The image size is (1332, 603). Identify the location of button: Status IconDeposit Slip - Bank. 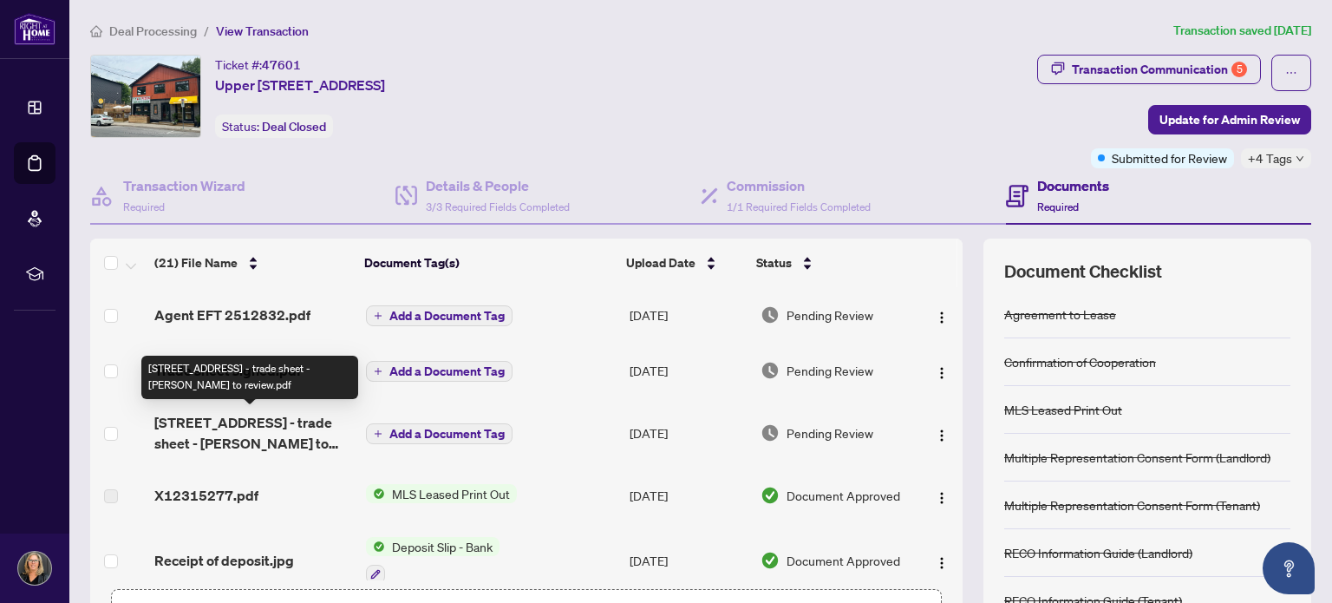
(433, 560).